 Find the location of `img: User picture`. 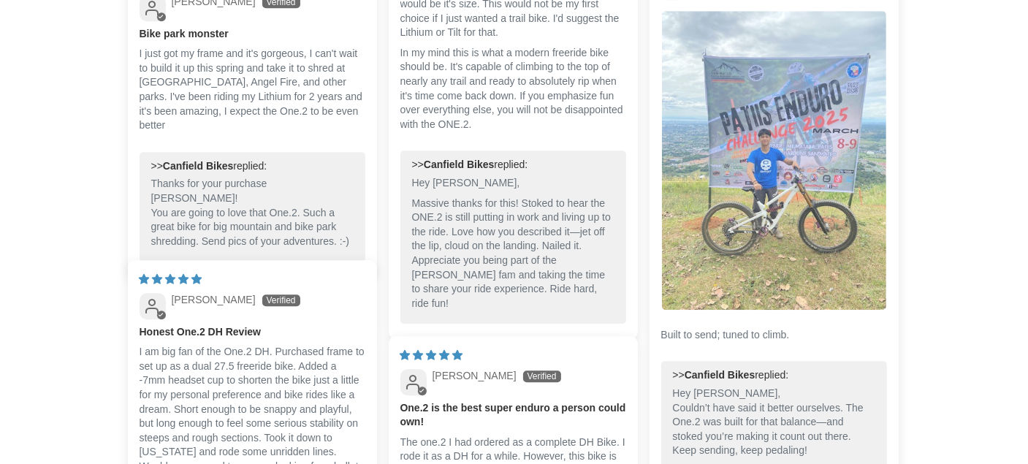

img: User picture is located at coordinates (774, 161).